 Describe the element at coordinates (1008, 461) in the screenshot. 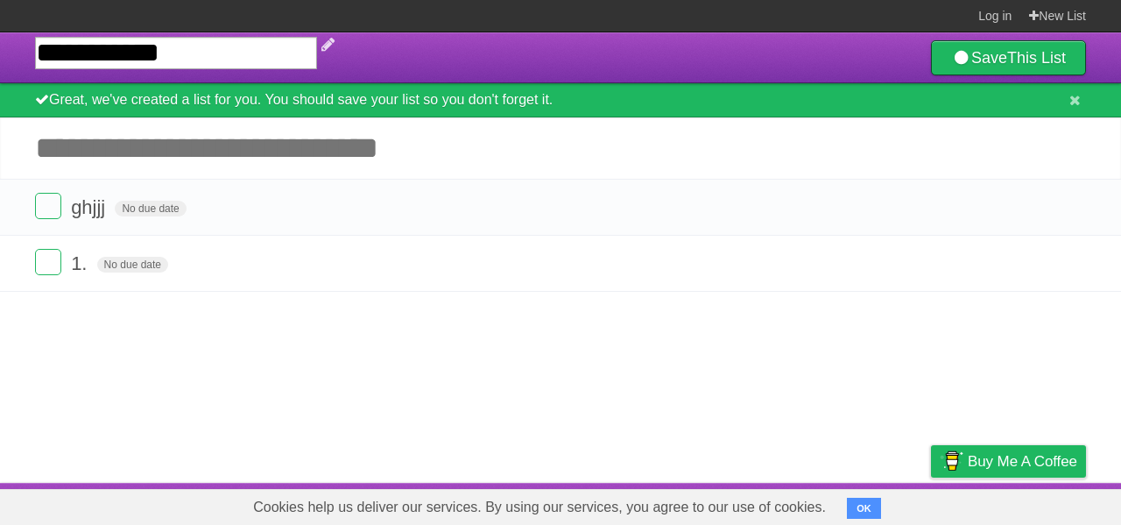

I see `a: Buy me a coffee` at that location.